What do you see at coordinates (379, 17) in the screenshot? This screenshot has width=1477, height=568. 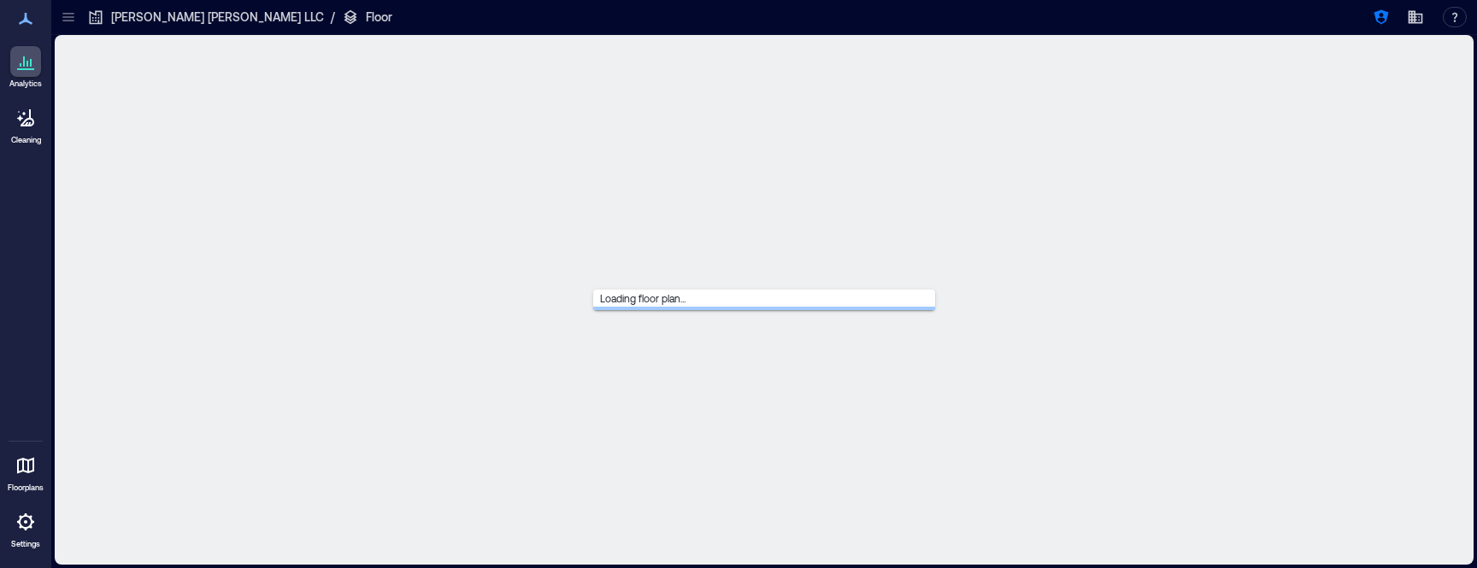 I see `p: Floor` at bounding box center [379, 17].